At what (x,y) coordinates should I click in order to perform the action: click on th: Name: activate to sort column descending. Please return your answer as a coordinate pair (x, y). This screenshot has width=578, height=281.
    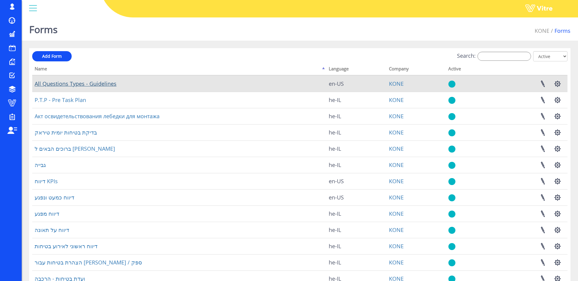
    Looking at the image, I should click on (179, 70).